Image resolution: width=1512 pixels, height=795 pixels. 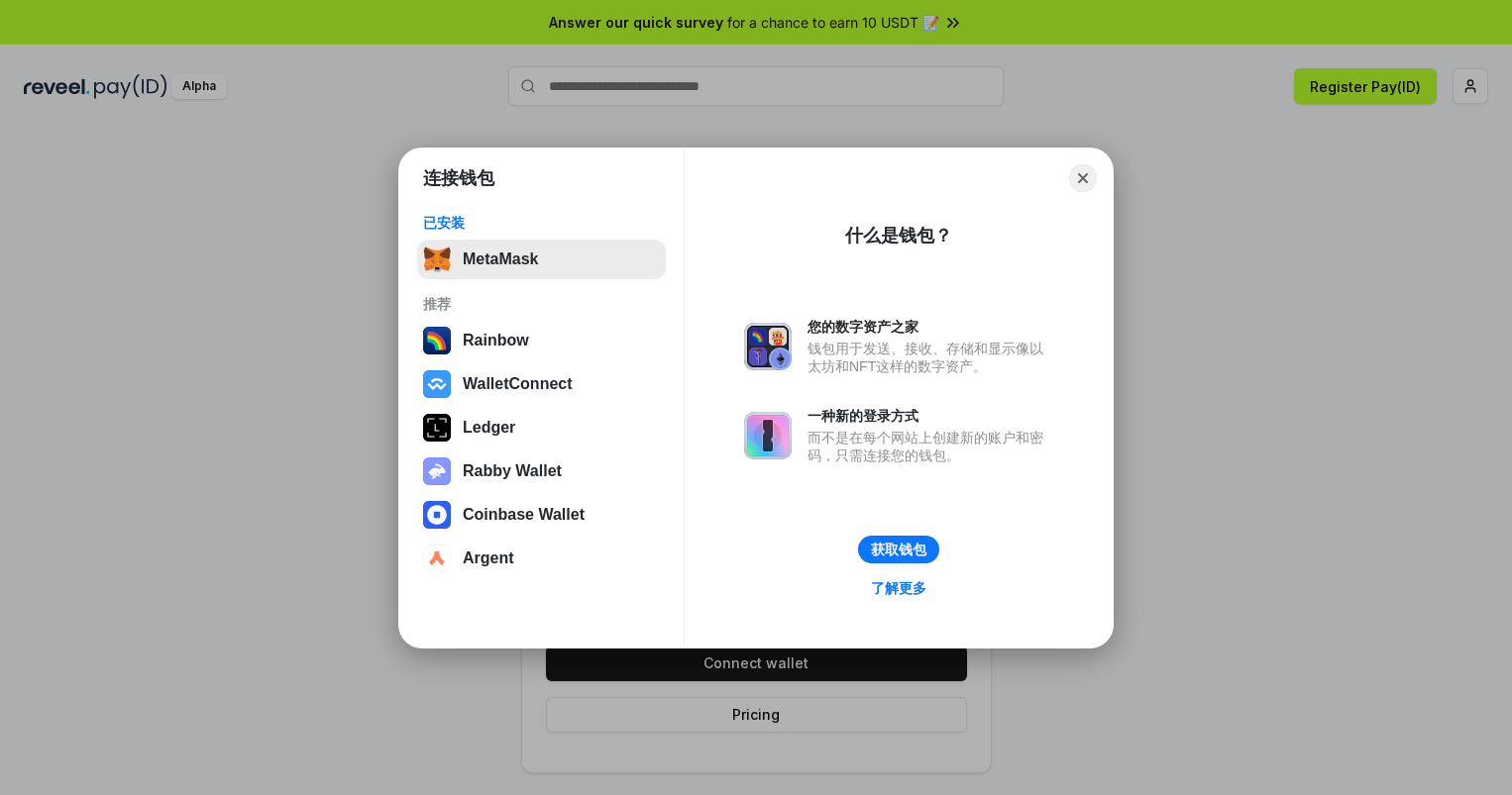 I want to click on button: Rainbow, so click(x=541, y=341).